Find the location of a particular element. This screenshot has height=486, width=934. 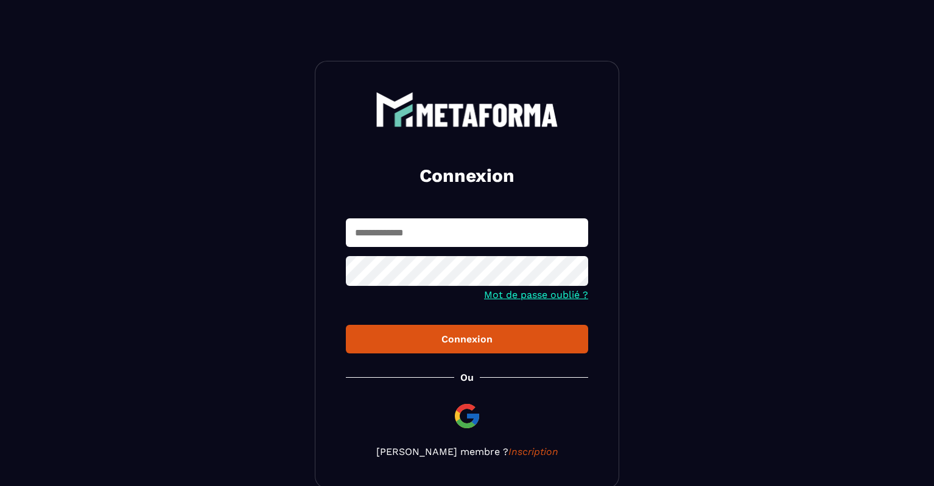

a: logo is located at coordinates (467, 110).